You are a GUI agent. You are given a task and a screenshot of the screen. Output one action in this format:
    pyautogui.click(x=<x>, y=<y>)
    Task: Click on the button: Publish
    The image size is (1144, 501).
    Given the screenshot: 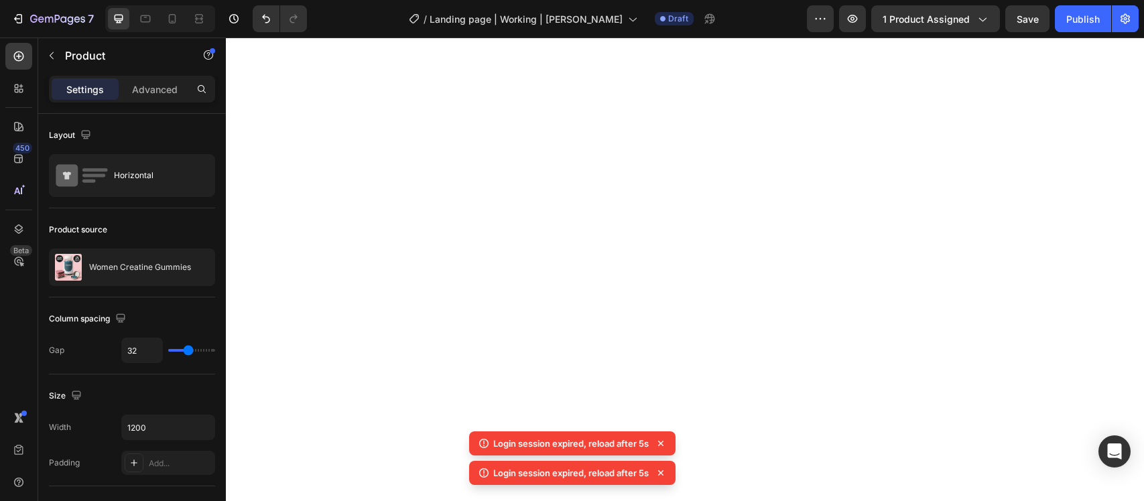 What is the action you would take?
    pyautogui.click(x=1083, y=19)
    